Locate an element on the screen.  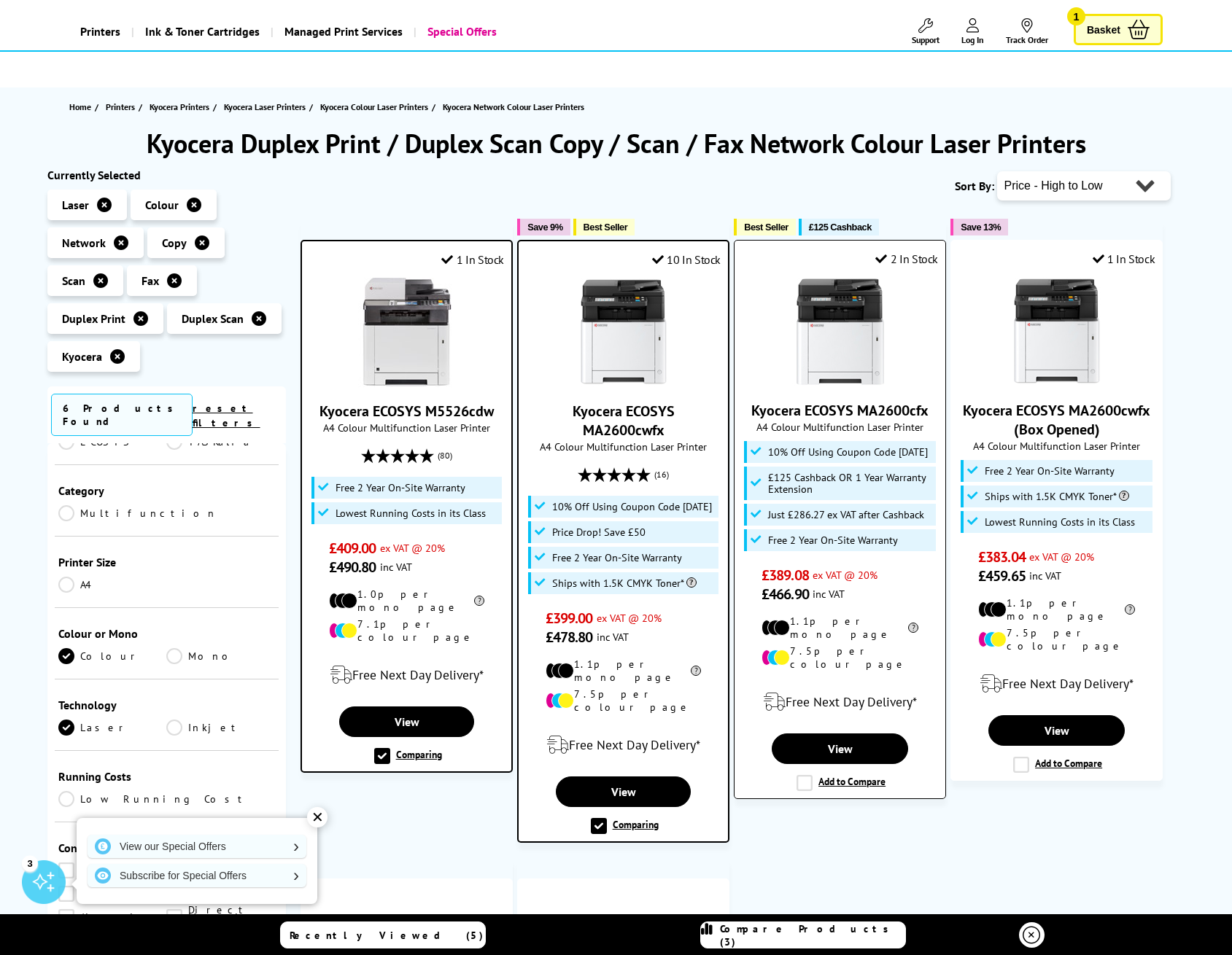
a: Track Order is located at coordinates (1027, 32).